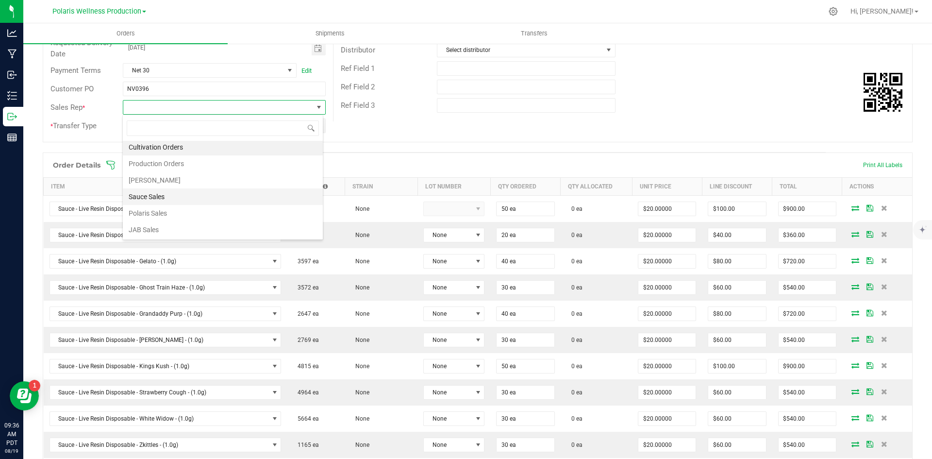  I want to click on div: Manage settings, so click(833, 11).